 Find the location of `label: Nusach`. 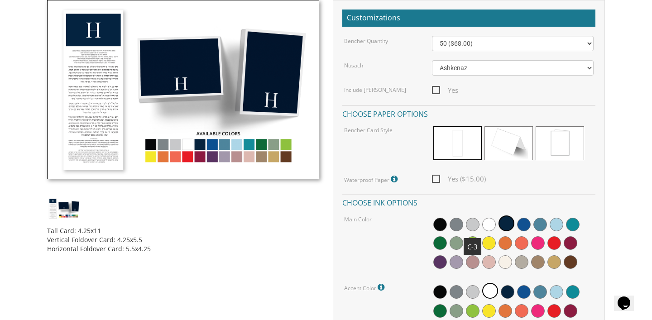

label: Nusach is located at coordinates (353, 65).